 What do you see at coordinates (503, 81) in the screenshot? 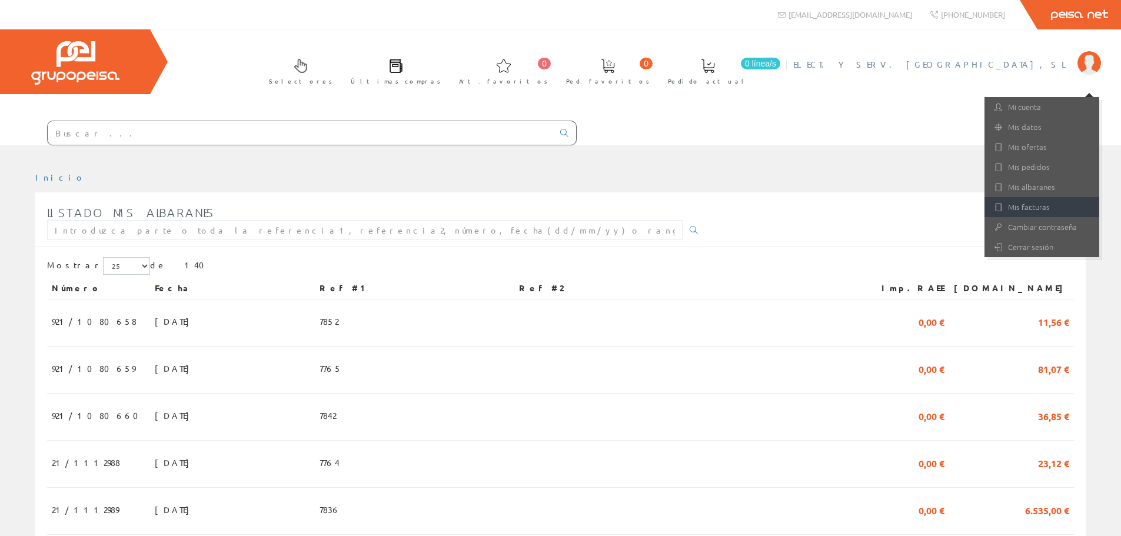
I see `span: Art. favoritos` at bounding box center [503, 81].